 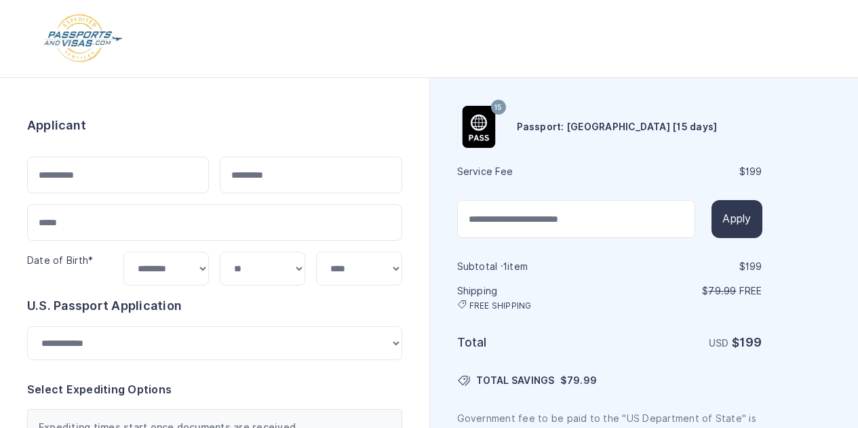 What do you see at coordinates (532, 172) in the screenshot?
I see `h6: Service Fee` at bounding box center [532, 172].